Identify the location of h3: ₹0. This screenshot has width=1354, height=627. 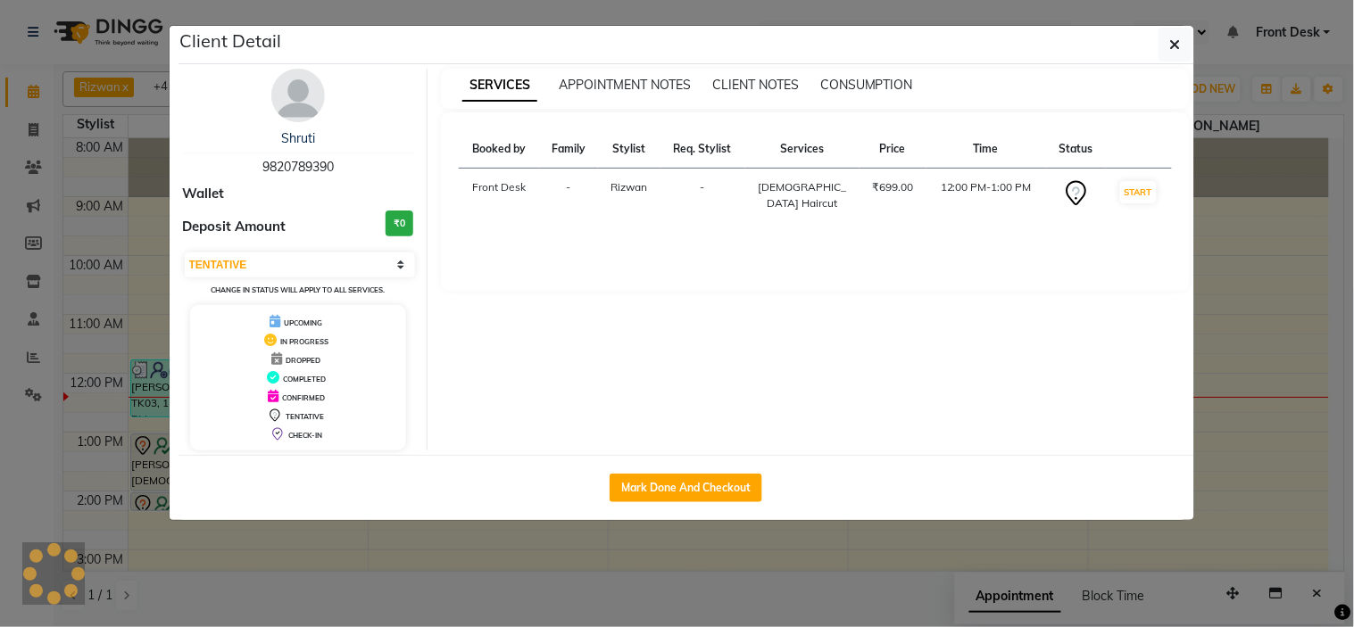
(399, 223).